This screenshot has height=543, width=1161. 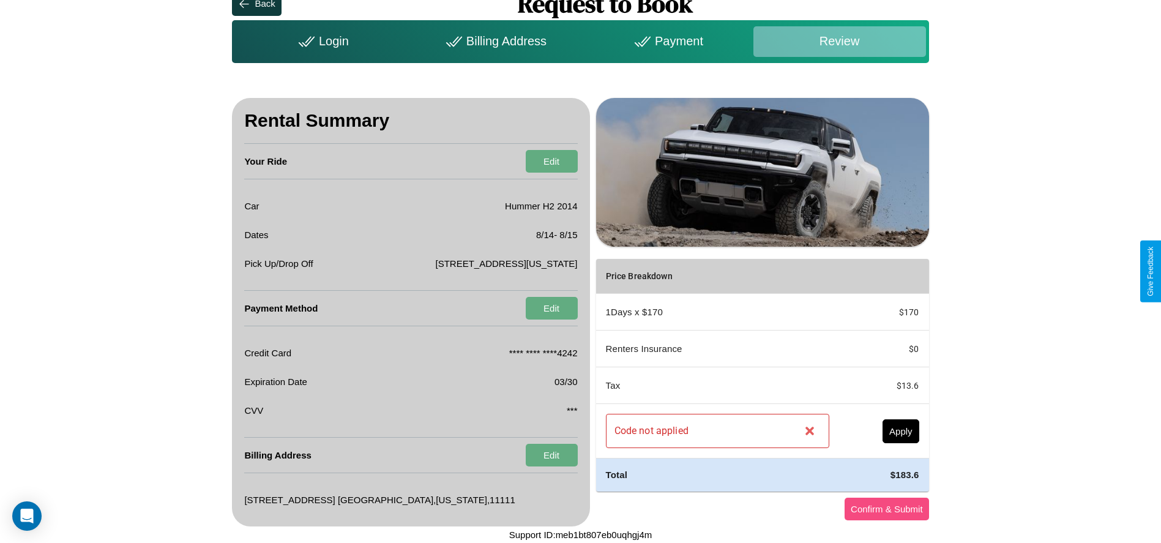 I want to click on th: Price Breakdown, so click(x=718, y=276).